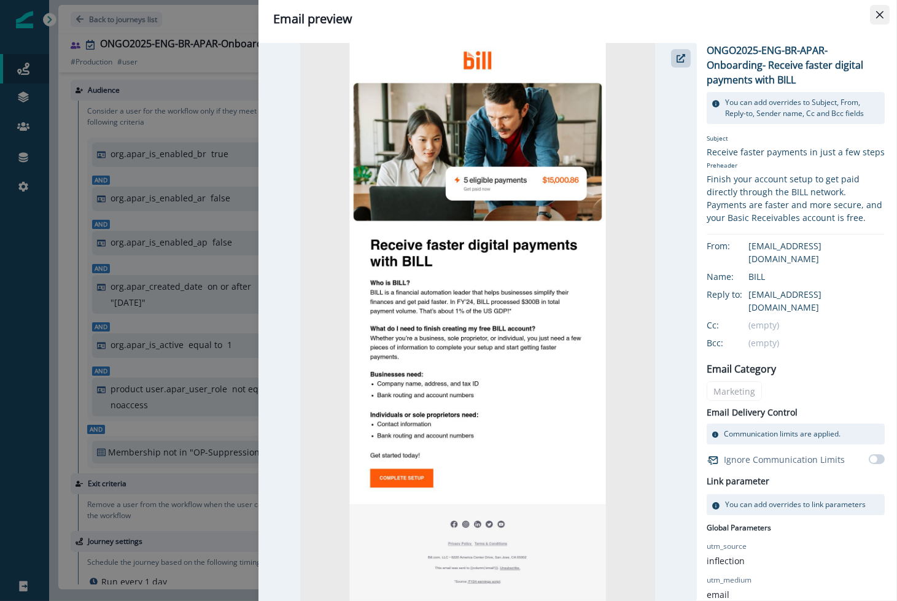 The image size is (897, 601). I want to click on p: Global Parameters, so click(738, 526).